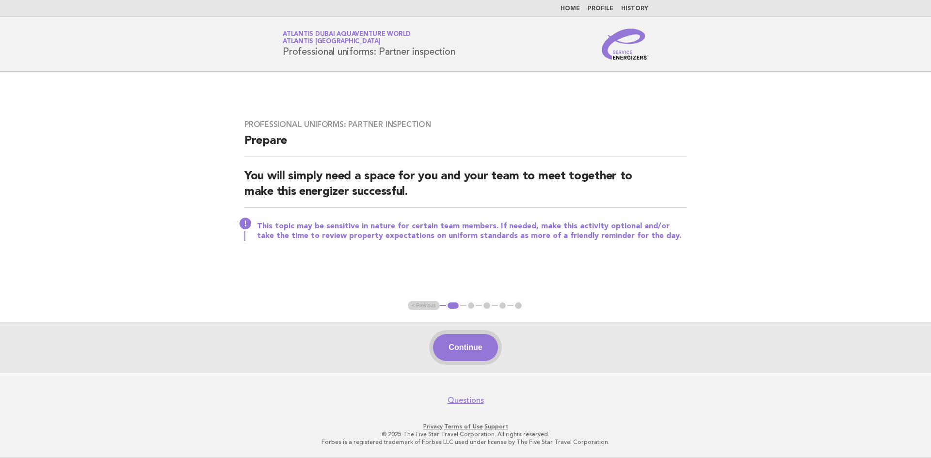 The height and width of the screenshot is (458, 931). Describe the element at coordinates (465, 348) in the screenshot. I see `button: Continue` at that location.